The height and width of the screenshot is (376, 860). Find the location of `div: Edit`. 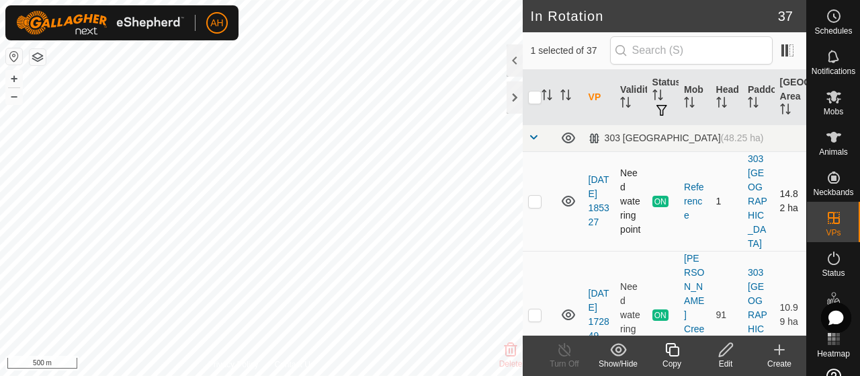

div: Edit is located at coordinates (725, 363).